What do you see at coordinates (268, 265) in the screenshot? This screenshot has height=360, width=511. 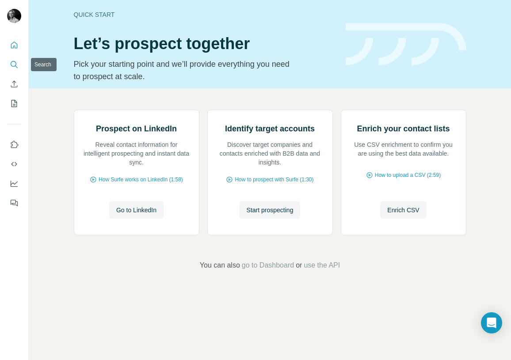 I see `span: go to Dashboard` at bounding box center [268, 265].